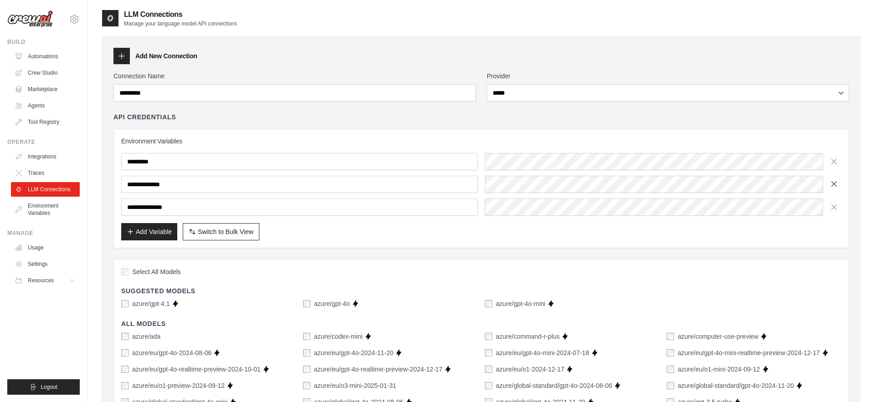 The height and width of the screenshot is (402, 875). What do you see at coordinates (125, 370) in the screenshot?
I see `input: azure/eu/gpt-4o-realtime-preview-2024-10-01` at bounding box center [125, 370].